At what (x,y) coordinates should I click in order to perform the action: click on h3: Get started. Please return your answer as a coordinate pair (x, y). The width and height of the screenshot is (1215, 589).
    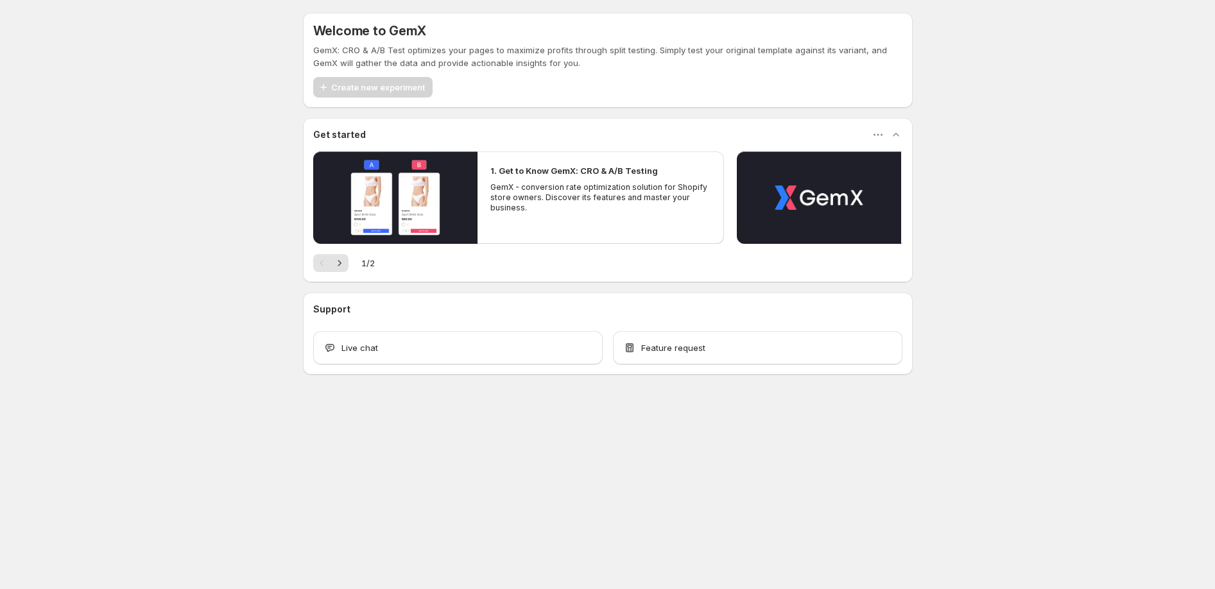
    Looking at the image, I should click on (339, 135).